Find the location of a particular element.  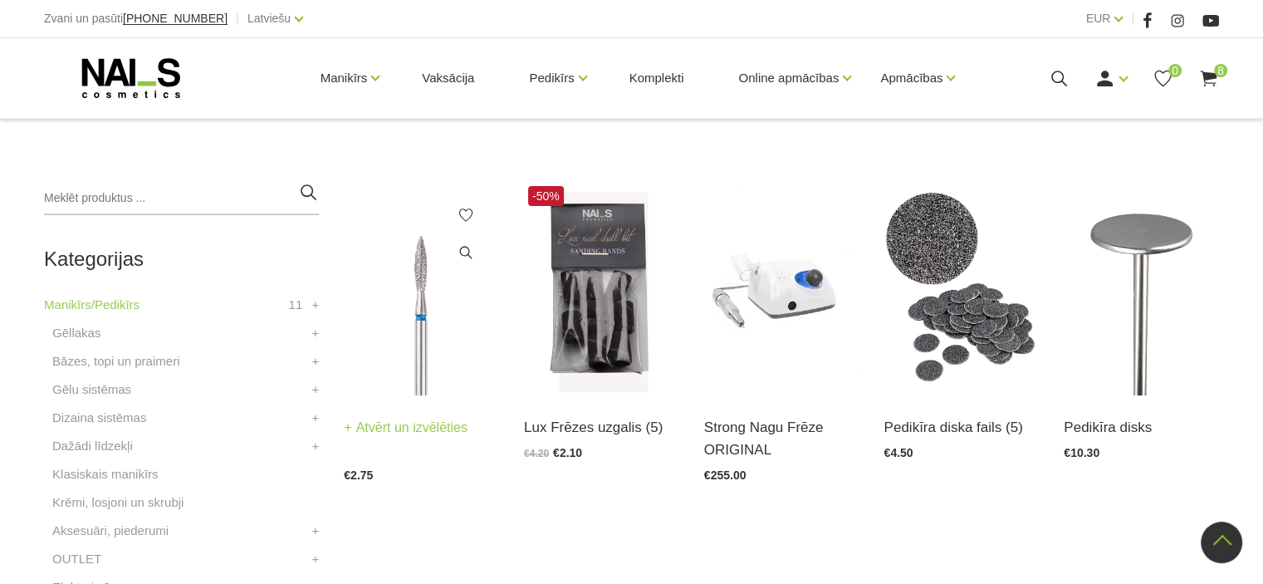

a: Online apmācības is located at coordinates (788, 78).